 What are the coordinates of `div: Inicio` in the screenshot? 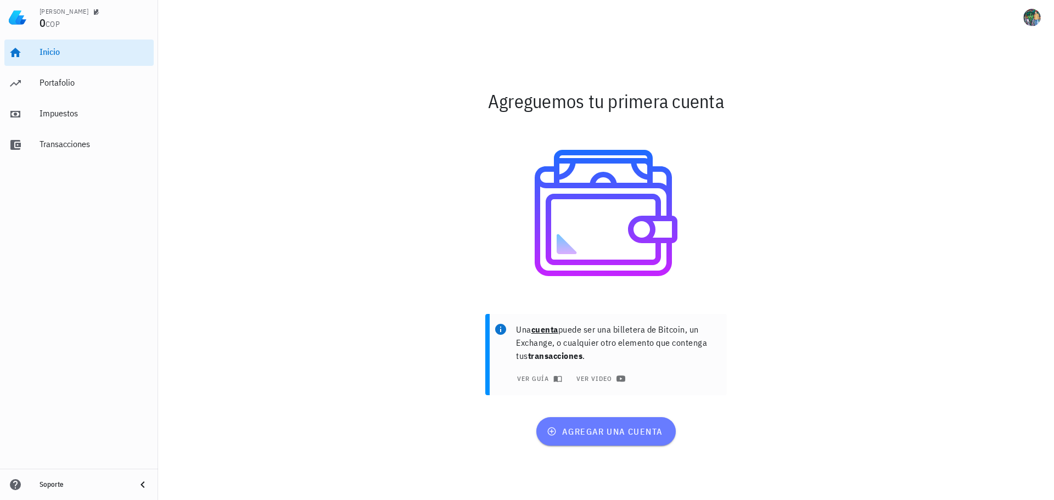 It's located at (94, 52).